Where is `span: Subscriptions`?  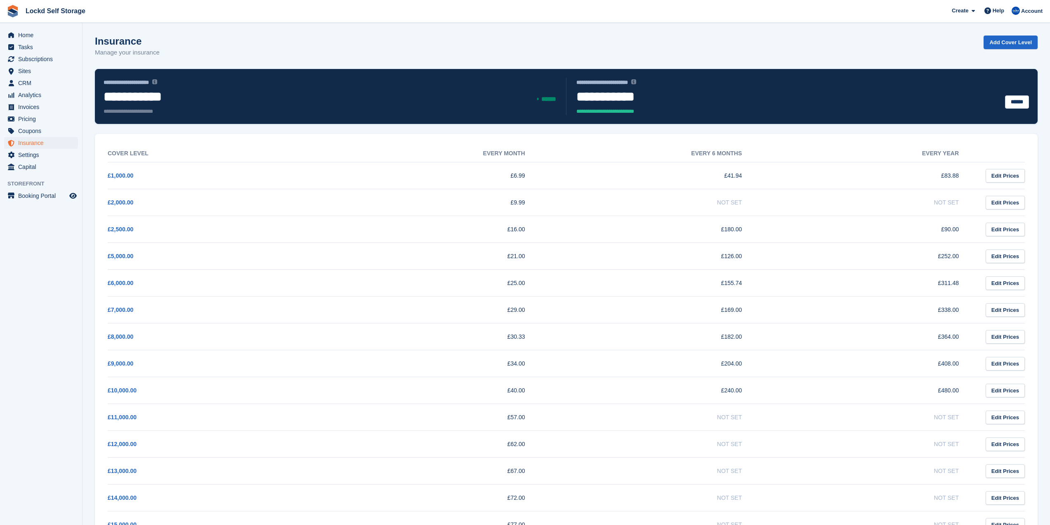 span: Subscriptions is located at coordinates (43, 59).